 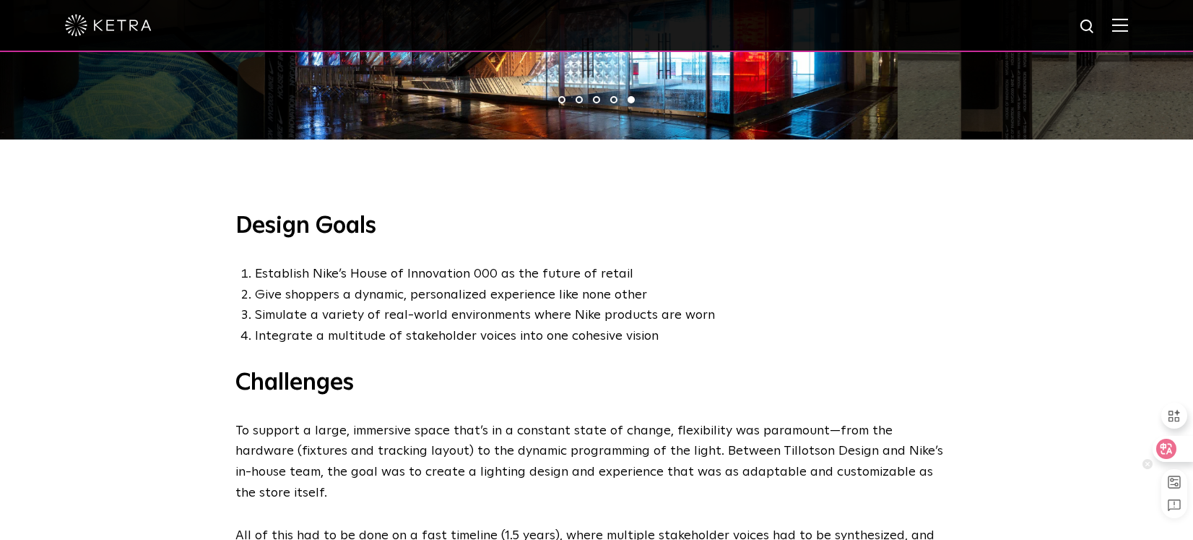 What do you see at coordinates (606, 295) in the screenshot?
I see `li: Give shoppers a dynamic, personalized experience like none other` at bounding box center [606, 295].